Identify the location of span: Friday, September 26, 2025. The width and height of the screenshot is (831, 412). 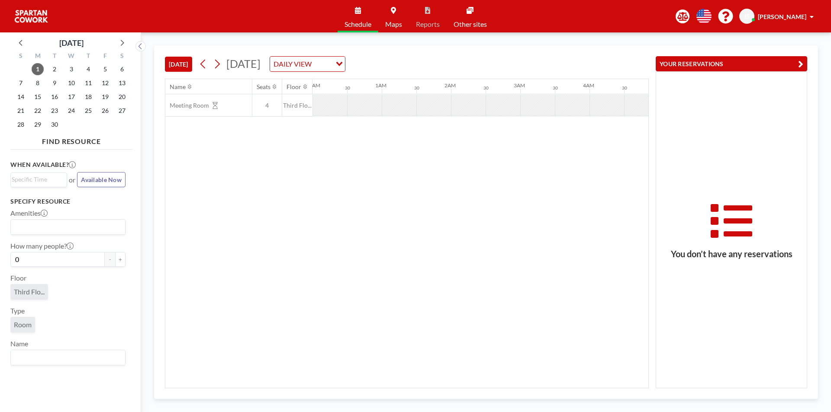
(105, 111).